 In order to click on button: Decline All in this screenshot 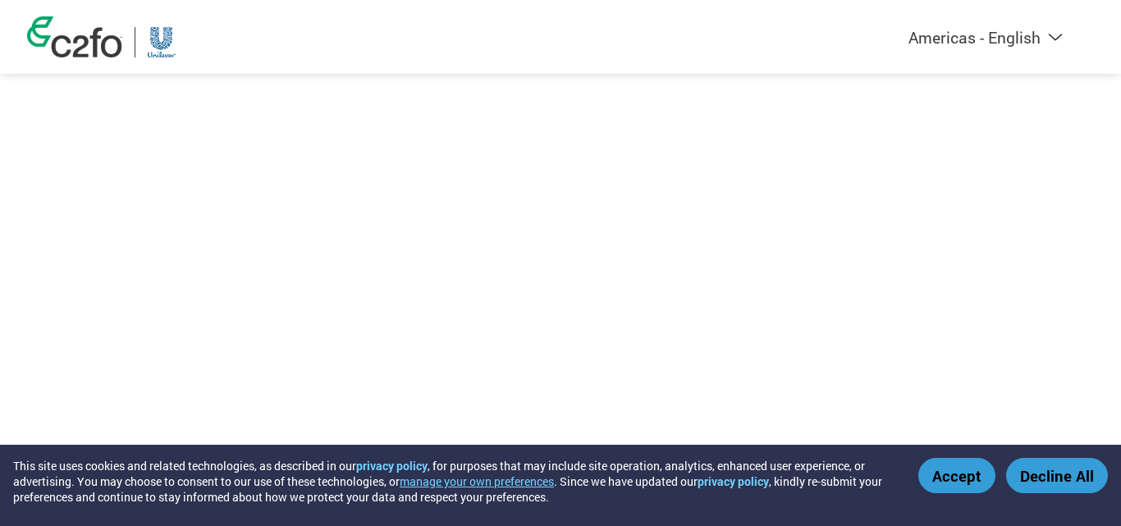, I will do `click(1057, 475)`.